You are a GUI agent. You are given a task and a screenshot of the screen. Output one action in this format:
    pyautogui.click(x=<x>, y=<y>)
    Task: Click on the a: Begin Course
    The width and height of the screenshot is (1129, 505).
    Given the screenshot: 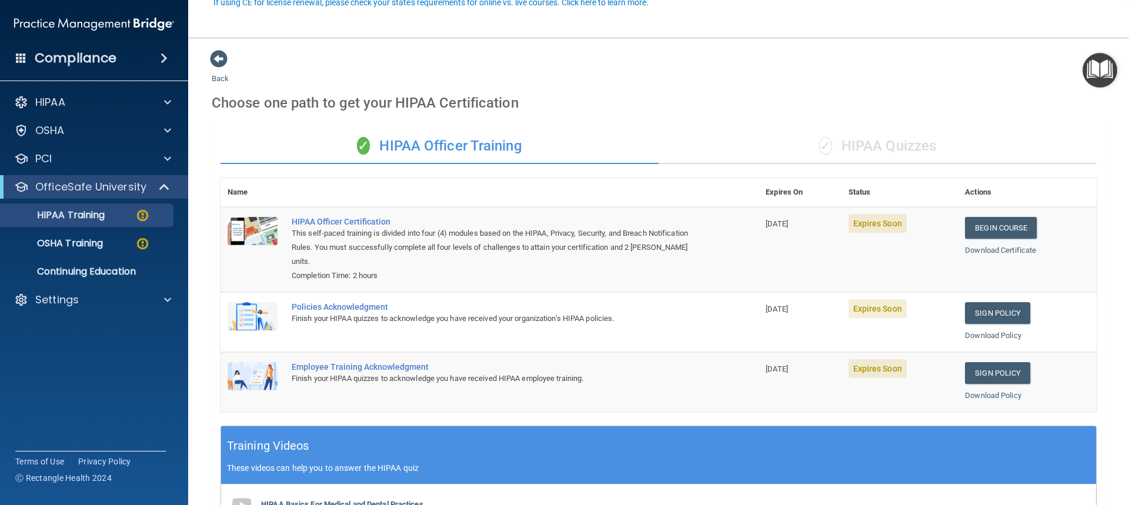 What is the action you would take?
    pyautogui.click(x=1000, y=227)
    